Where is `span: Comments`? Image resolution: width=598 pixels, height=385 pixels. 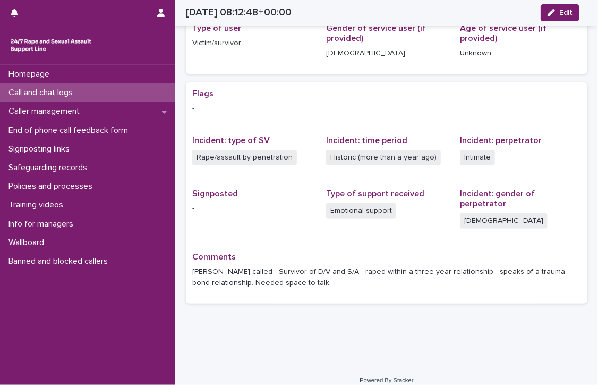
span: Comments is located at coordinates (214, 257).